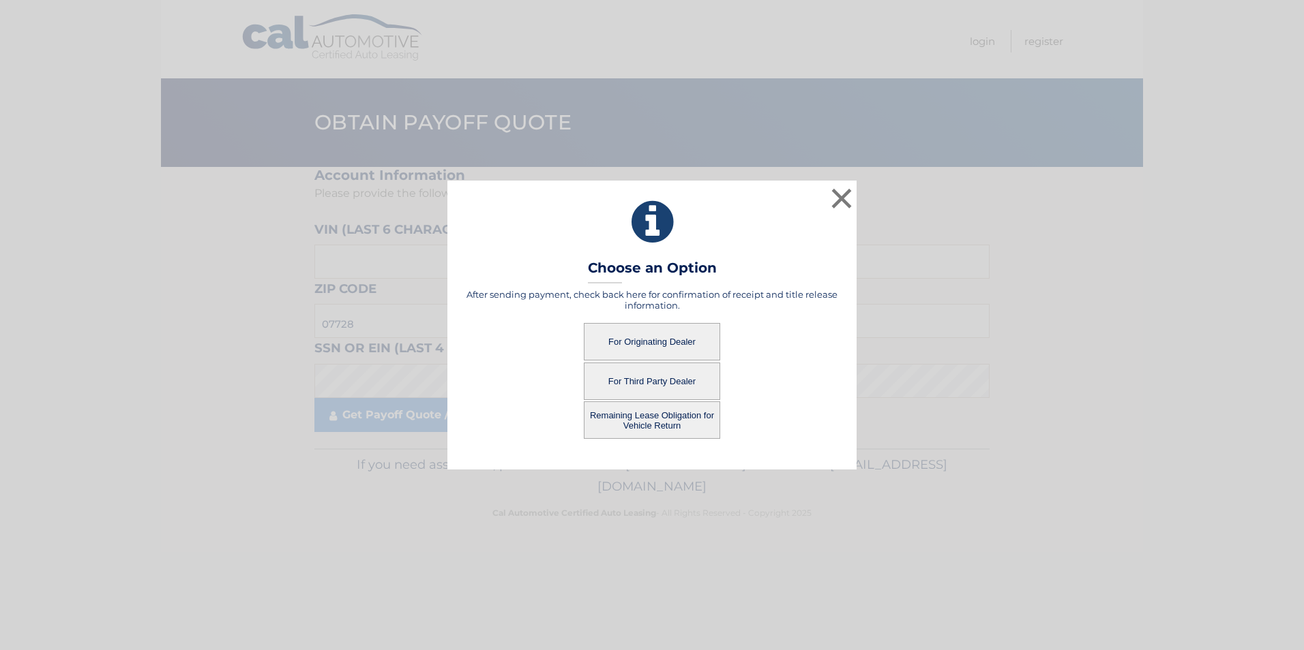 Image resolution: width=1304 pixels, height=650 pixels. Describe the element at coordinates (652, 271) in the screenshot. I see `h3: Choose an Option` at that location.